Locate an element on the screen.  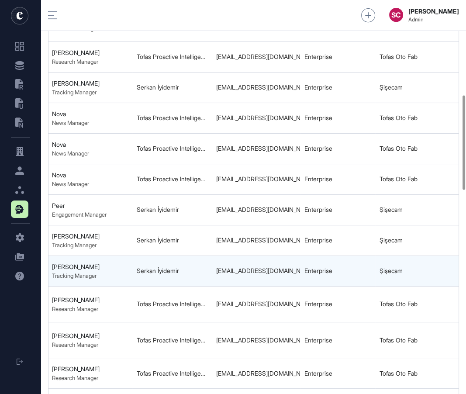
div: SC is located at coordinates (396, 15).